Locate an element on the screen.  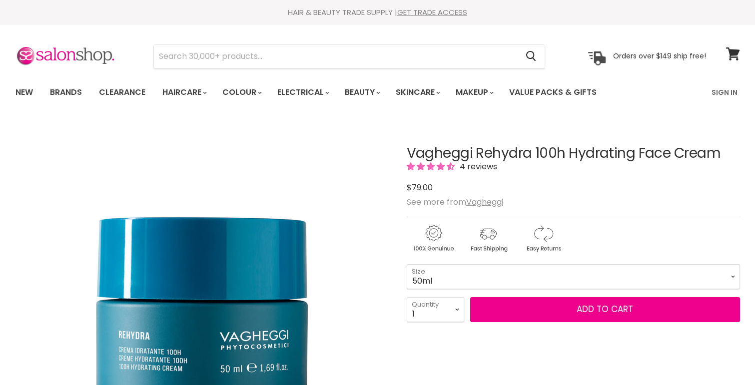
ul: Main menu is located at coordinates (331, 92).